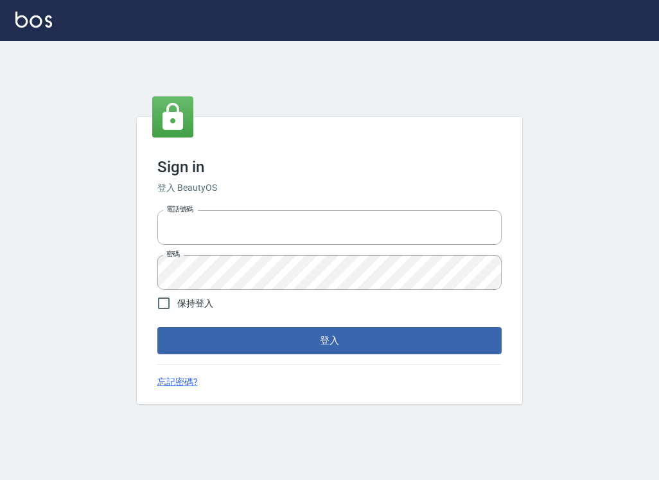  Describe the element at coordinates (330, 188) in the screenshot. I see `h6: 登入 BeautyOS` at that location.